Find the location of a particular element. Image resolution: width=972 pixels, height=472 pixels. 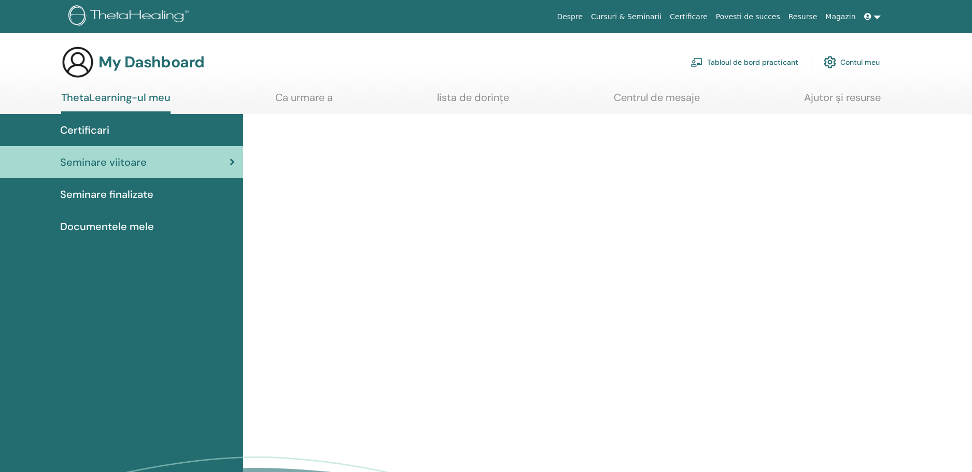

a: Ajutor și resurse is located at coordinates (842, 101).